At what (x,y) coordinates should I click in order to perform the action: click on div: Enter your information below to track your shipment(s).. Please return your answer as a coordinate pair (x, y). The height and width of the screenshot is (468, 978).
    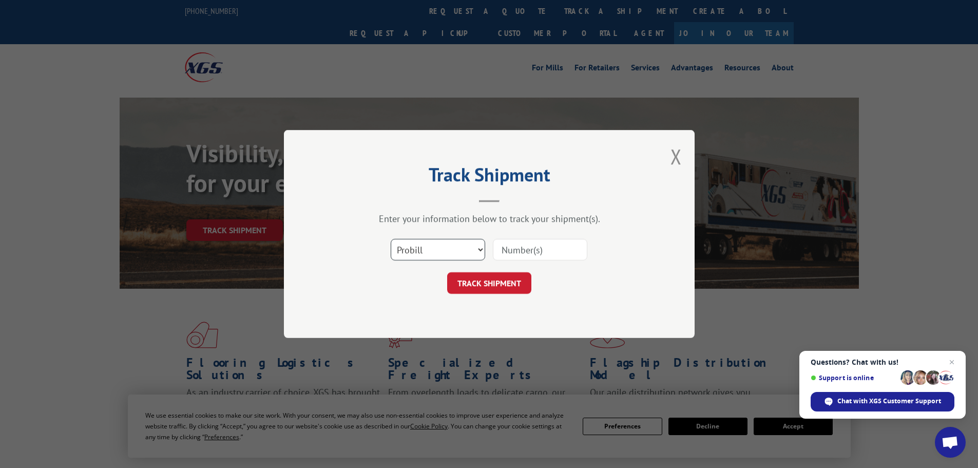
    Looking at the image, I should click on (489, 218).